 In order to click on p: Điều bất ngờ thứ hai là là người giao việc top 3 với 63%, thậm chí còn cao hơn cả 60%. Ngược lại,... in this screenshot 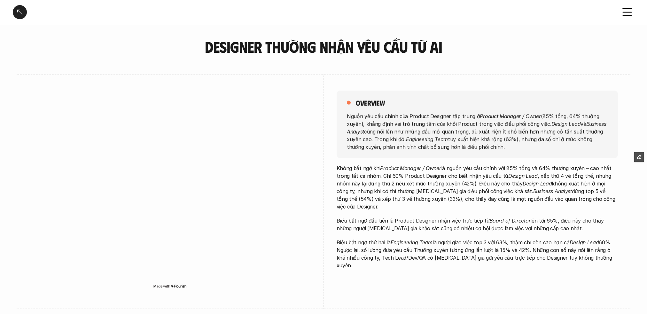, I will do `click(477, 254)`.